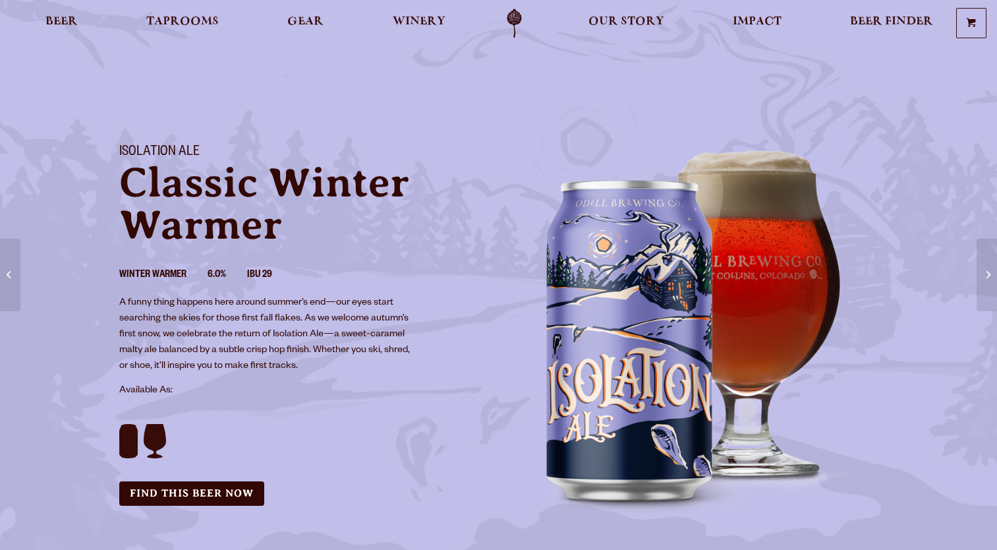 Image resolution: width=997 pixels, height=550 pixels. I want to click on a: Gear, so click(305, 23).